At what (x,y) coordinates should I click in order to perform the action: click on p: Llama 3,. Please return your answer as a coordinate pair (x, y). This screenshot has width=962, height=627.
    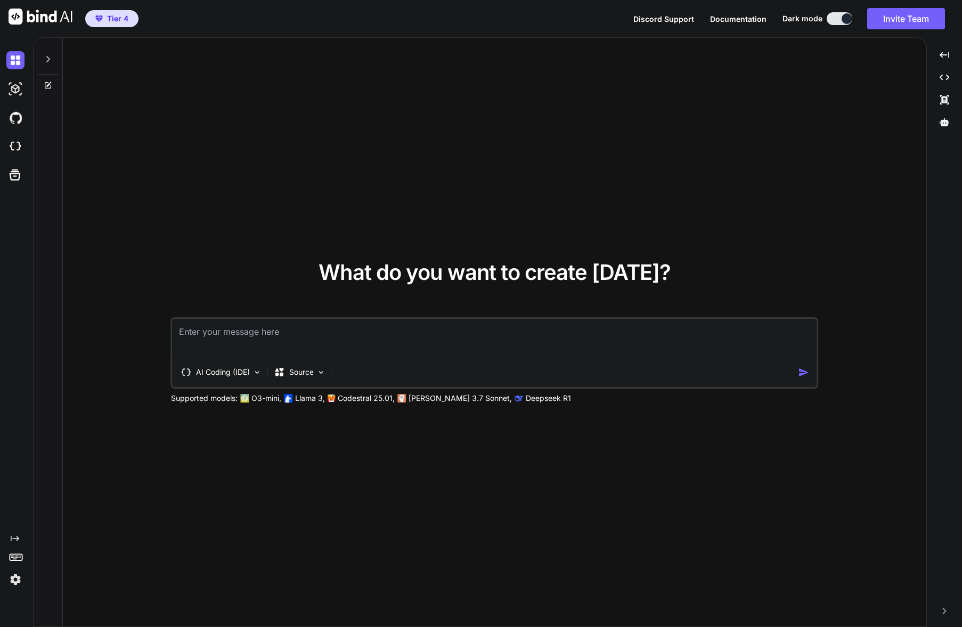
    Looking at the image, I should click on (310, 398).